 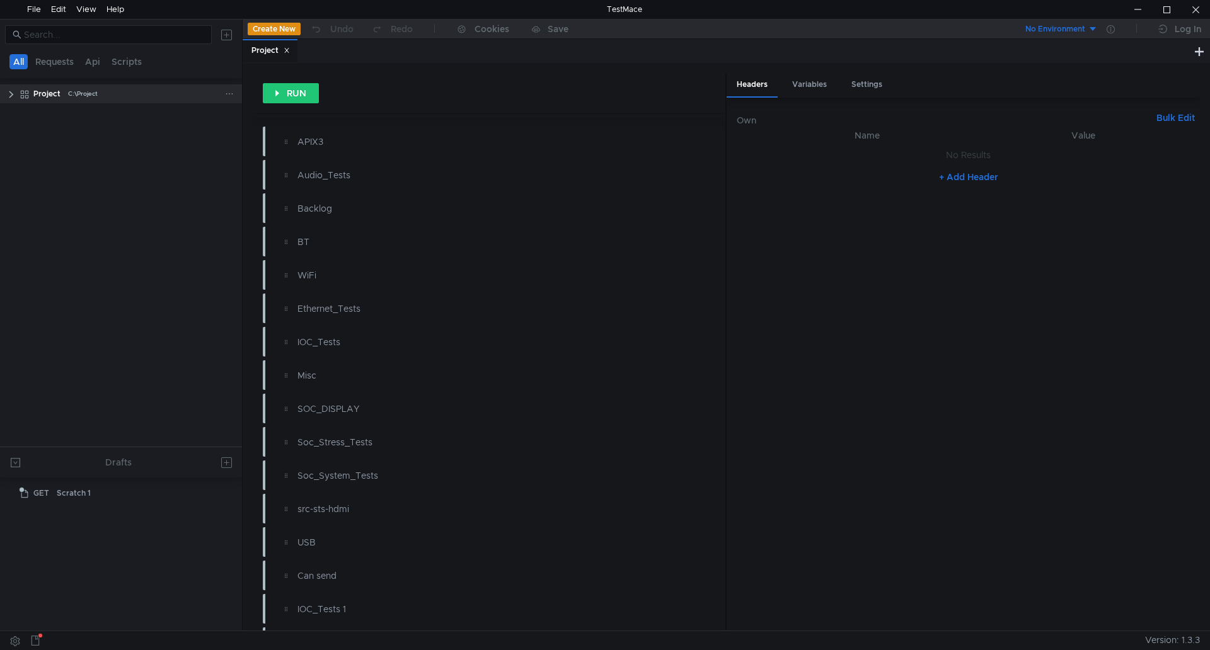 I want to click on button: No Environment, so click(x=1054, y=29).